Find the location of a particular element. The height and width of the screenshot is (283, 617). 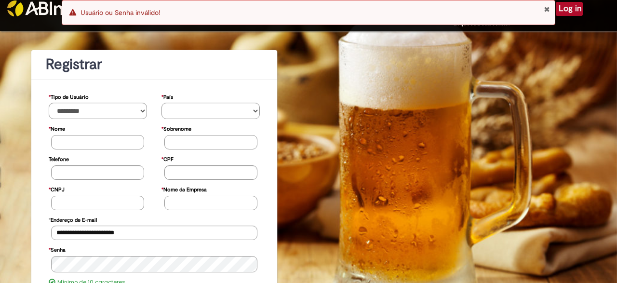

h1: Registrar is located at coordinates (154, 64).